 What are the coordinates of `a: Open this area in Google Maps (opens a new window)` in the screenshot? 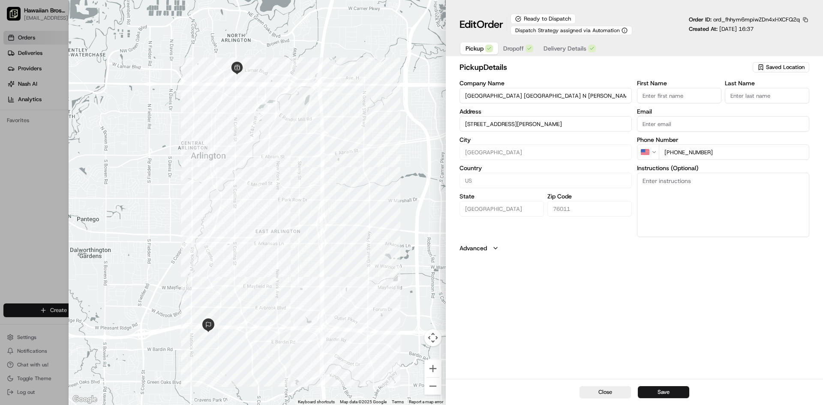 It's located at (85, 400).